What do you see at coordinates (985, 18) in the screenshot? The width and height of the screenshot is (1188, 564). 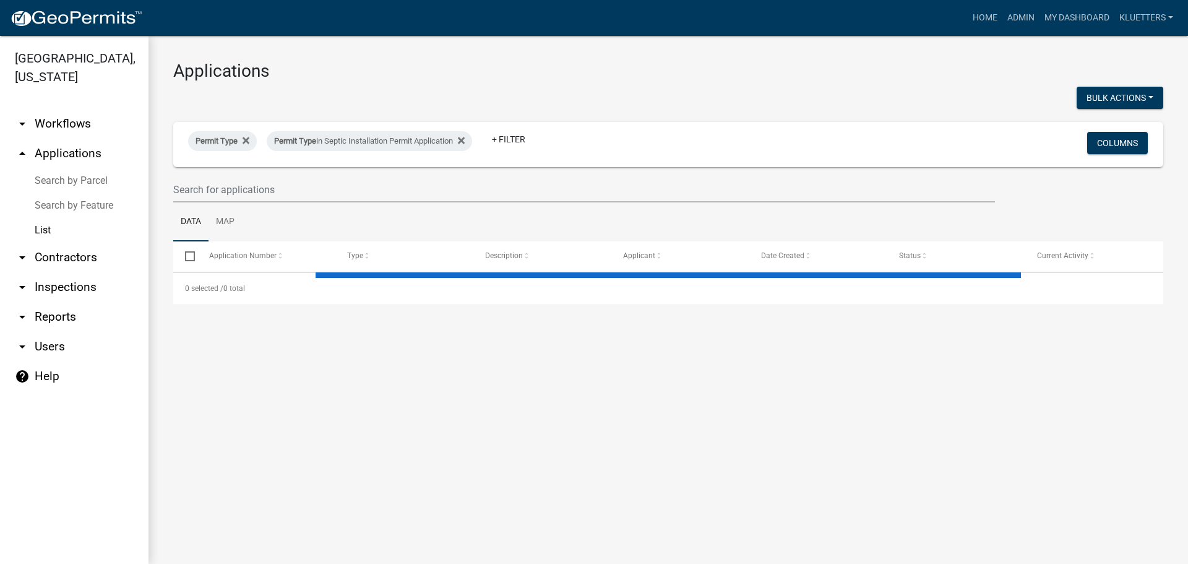 I see `a: Home` at bounding box center [985, 18].